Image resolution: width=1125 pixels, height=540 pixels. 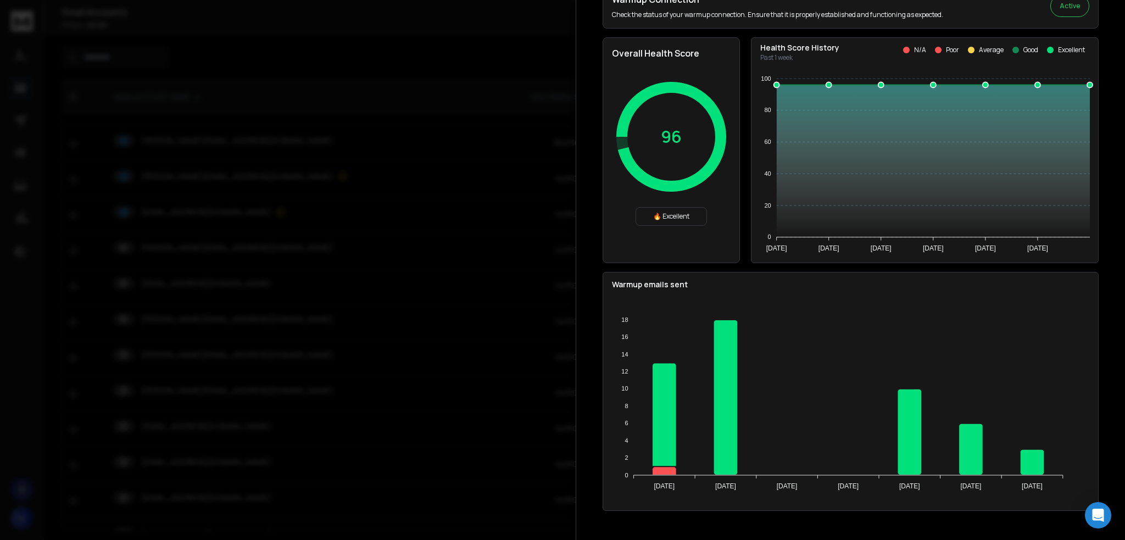 I want to click on p: Average, so click(x=991, y=50).